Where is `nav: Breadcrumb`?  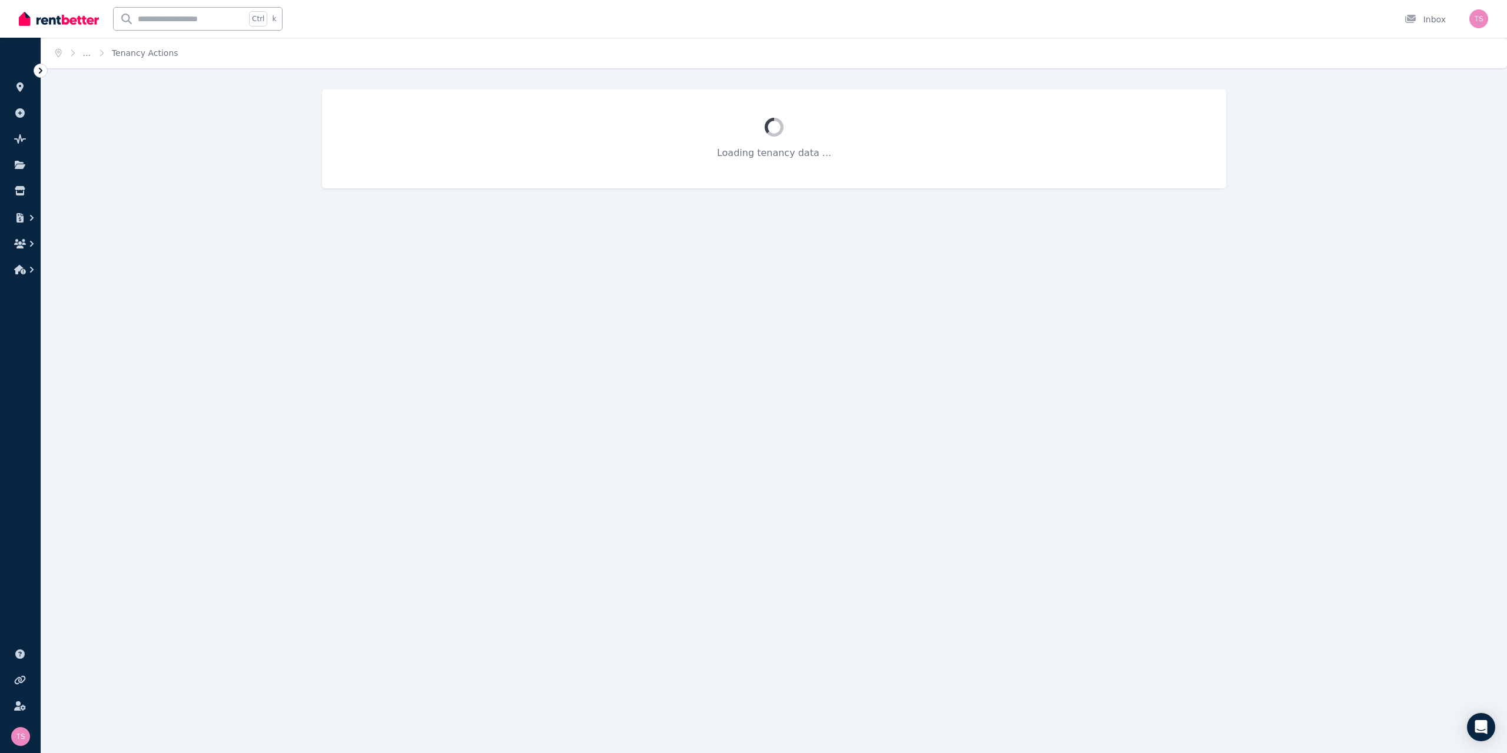
nav: Breadcrumb is located at coordinates (117, 53).